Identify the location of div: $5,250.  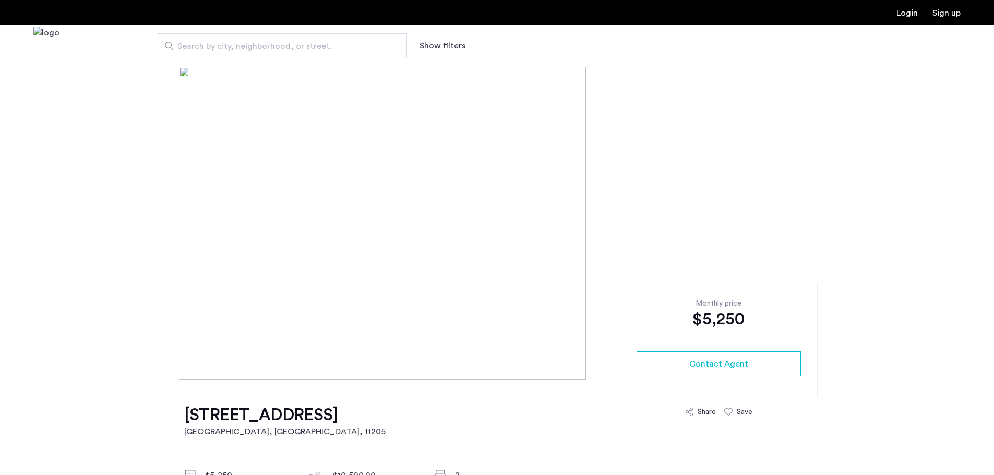
(718, 319).